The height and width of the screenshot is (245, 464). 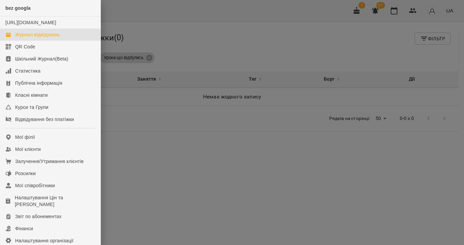 I want to click on div: Мої клієнти, so click(x=28, y=149).